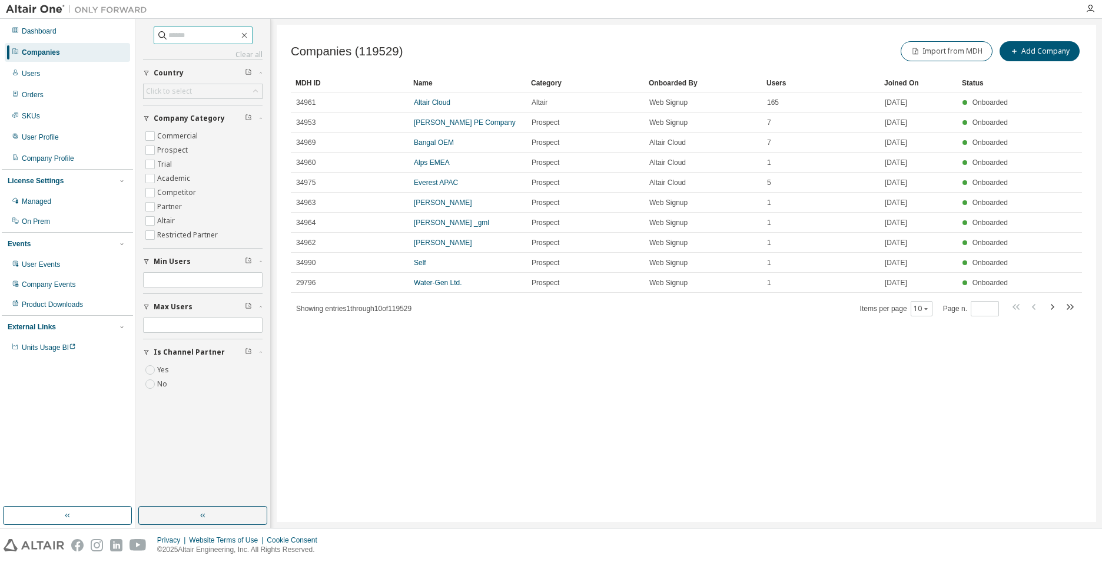 This screenshot has width=1102, height=562. Describe the element at coordinates (167, 221) in the screenshot. I see `label: Altair` at that location.